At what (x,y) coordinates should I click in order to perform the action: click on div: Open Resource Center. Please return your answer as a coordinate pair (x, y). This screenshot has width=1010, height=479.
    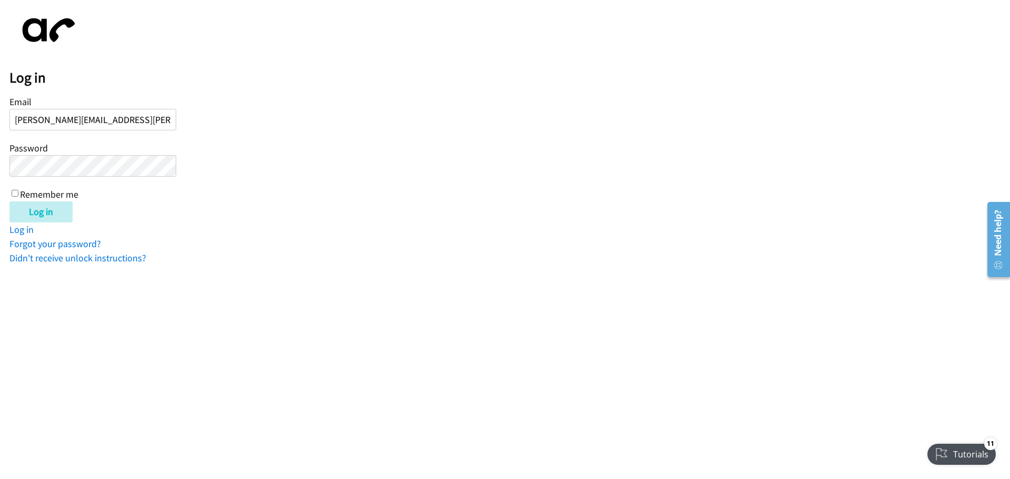
    Looking at the image, I should click on (19, 42).